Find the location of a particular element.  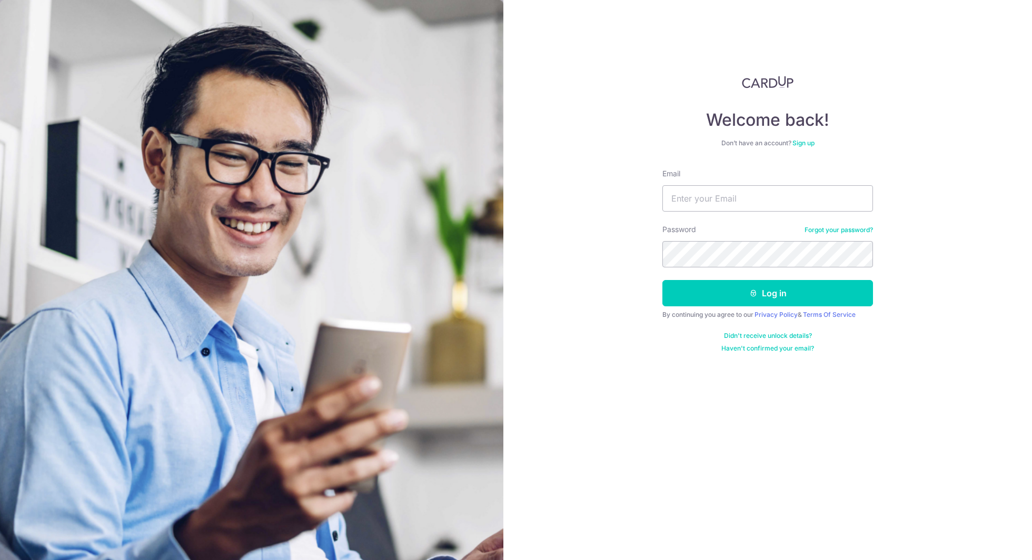

div: Don’t have an account? is located at coordinates (768, 143).